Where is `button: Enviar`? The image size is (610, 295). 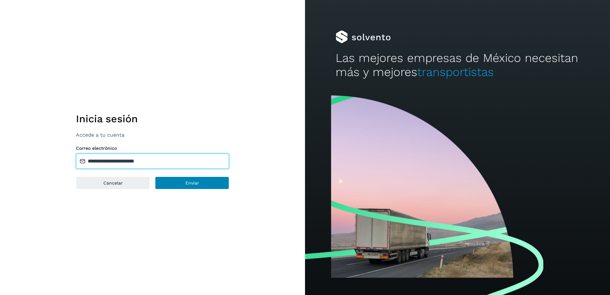
button: Enviar is located at coordinates (192, 183).